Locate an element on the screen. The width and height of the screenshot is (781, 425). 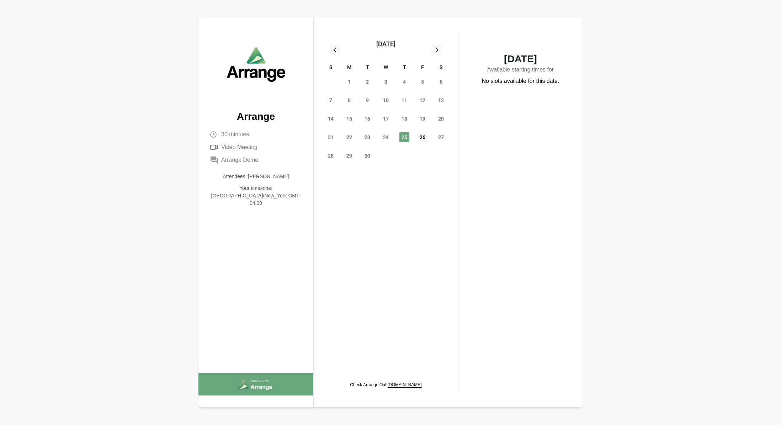
p: Arrange is located at coordinates (256, 117).